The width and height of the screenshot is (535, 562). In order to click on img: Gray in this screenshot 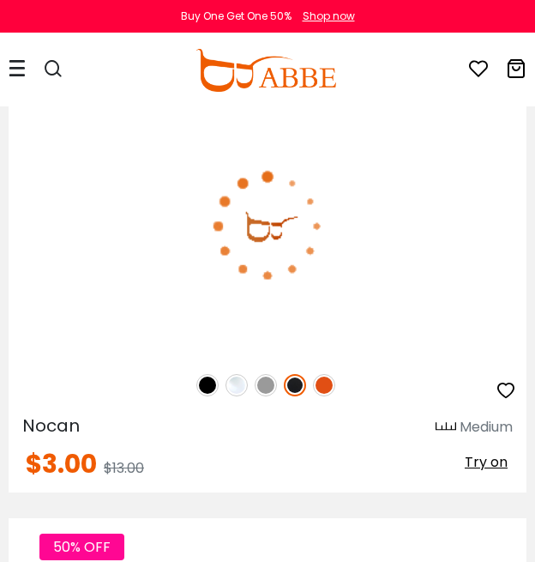, I will do `click(266, 385)`.